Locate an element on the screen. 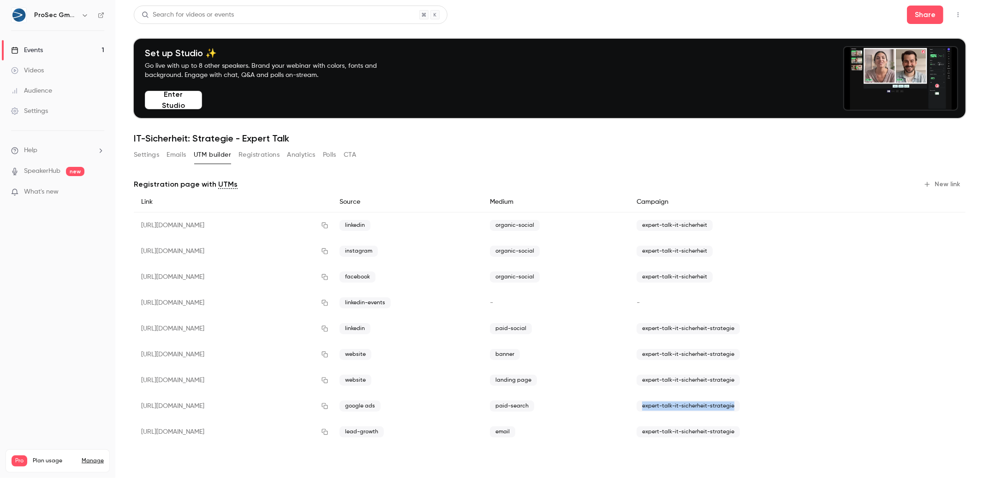 The height and width of the screenshot is (478, 984). button: Share is located at coordinates (925, 15).